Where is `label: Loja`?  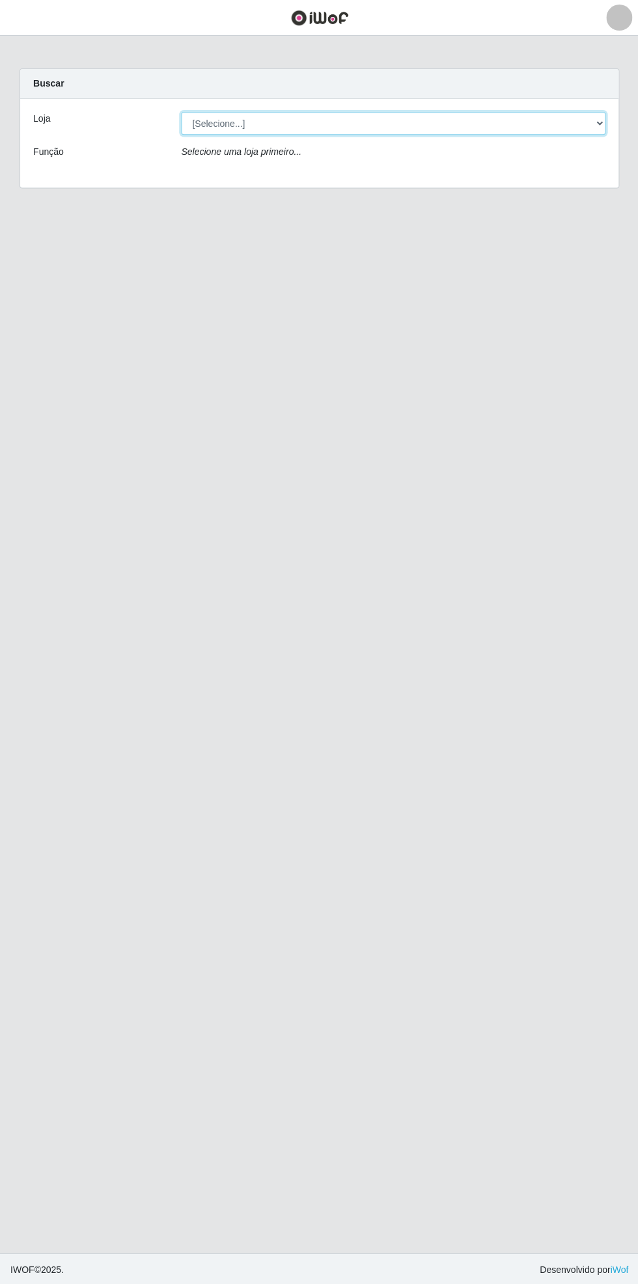
label: Loja is located at coordinates (42, 118).